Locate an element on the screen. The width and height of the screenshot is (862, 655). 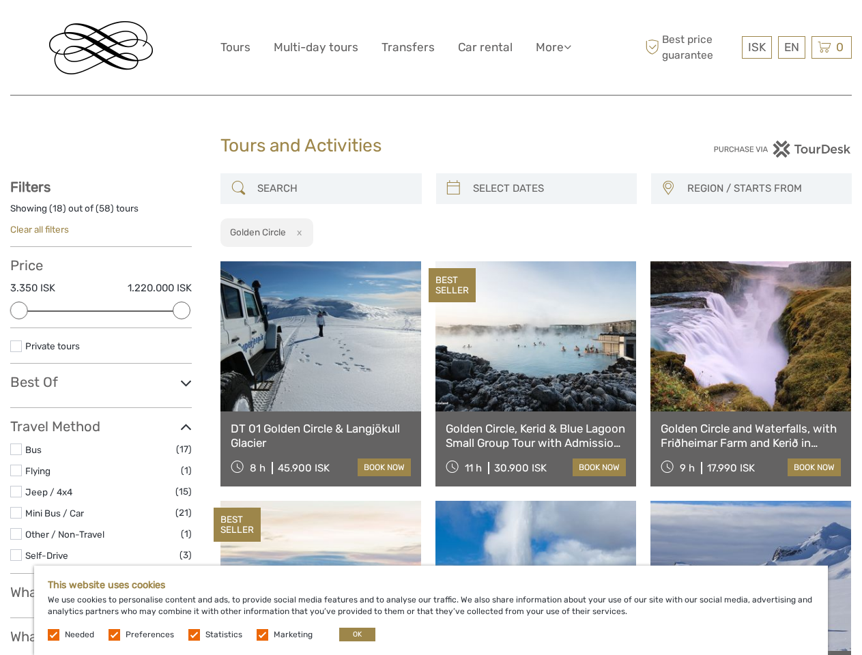
label: 18 is located at coordinates (57, 208).